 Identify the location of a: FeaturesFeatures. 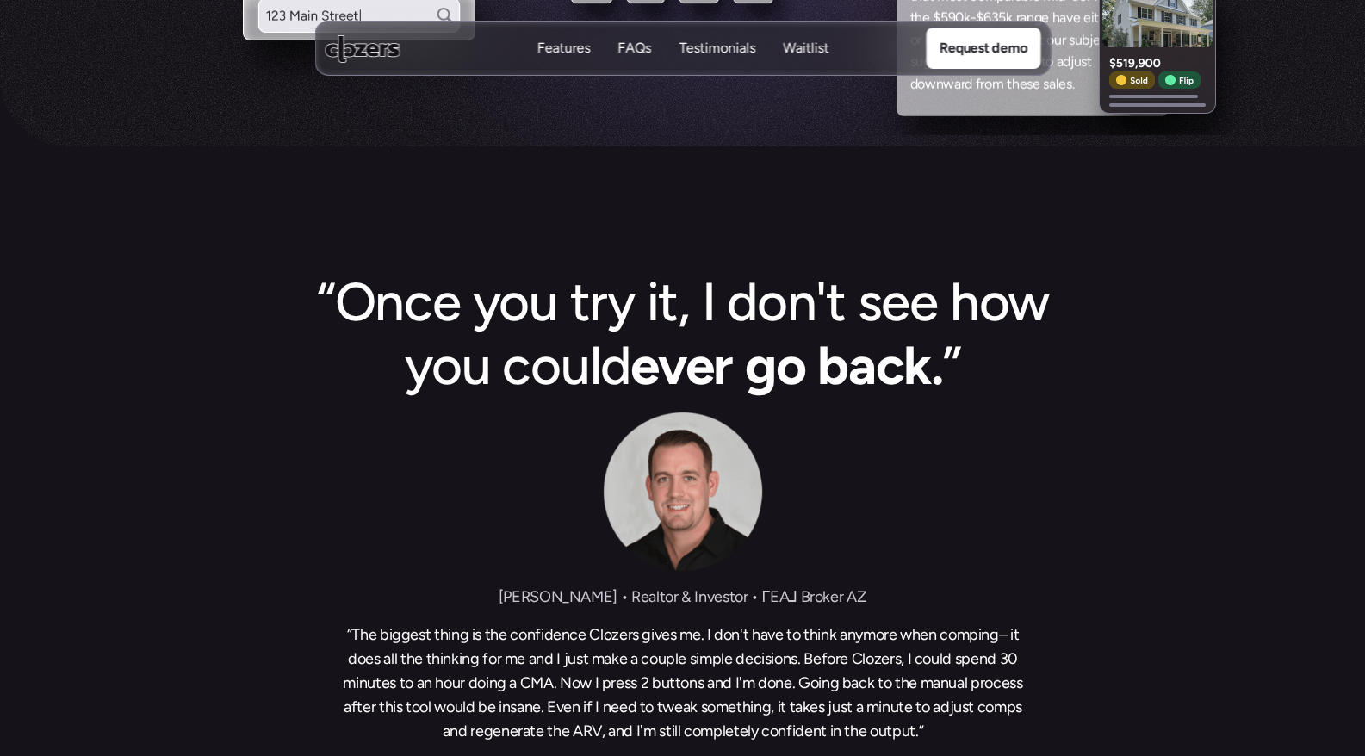
(563, 48).